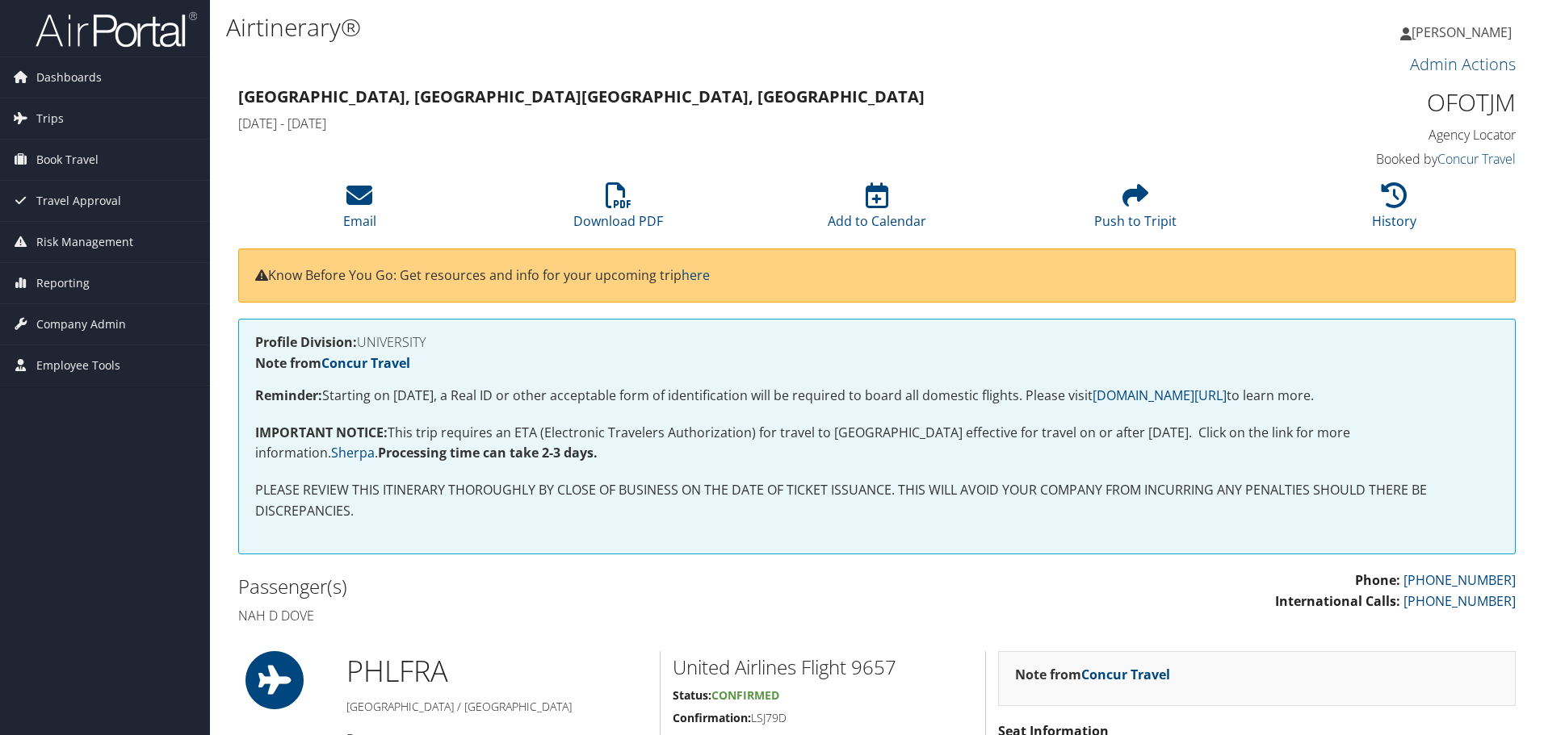  Describe the element at coordinates (551, 587) in the screenshot. I see `h2: Passenger(s)` at that location.